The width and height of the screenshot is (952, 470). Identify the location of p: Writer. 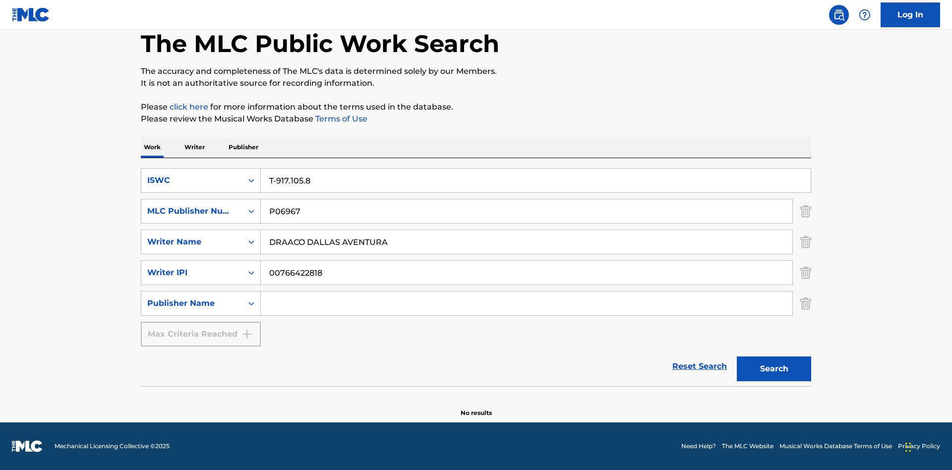
(194, 147).